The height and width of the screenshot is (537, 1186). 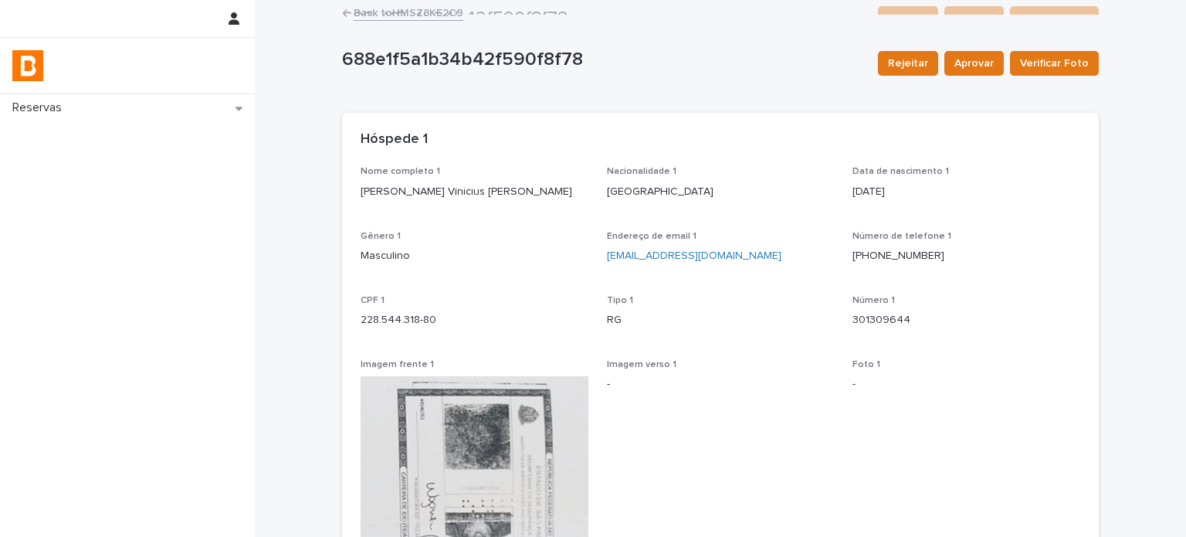 What do you see at coordinates (400, 171) in the screenshot?
I see `span: Nome completo 1` at bounding box center [400, 171].